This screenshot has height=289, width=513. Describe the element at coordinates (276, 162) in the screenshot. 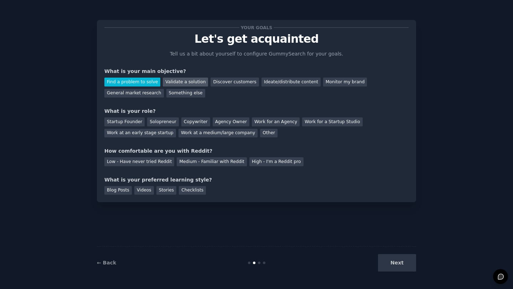

I see `div: High - I'm a Reddit pro` at that location.